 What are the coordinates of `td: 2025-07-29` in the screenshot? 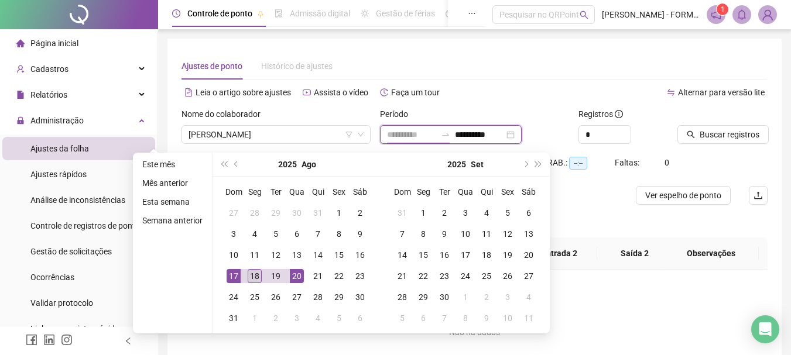 It's located at (276, 213).